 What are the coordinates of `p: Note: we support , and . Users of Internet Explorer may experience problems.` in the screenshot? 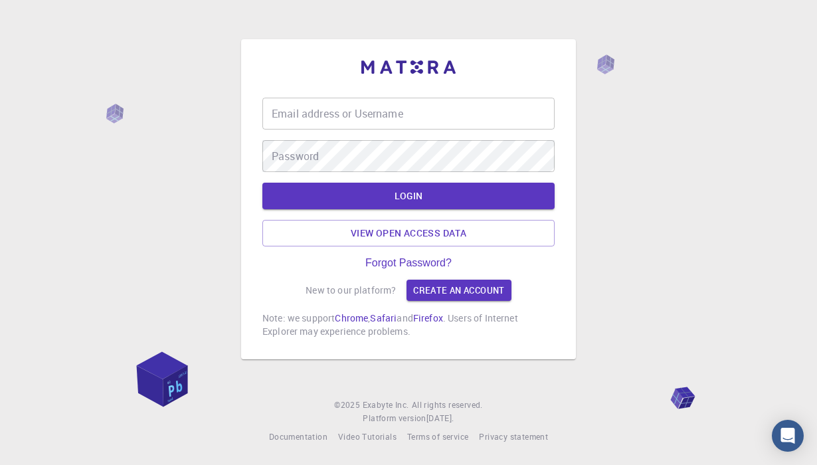 It's located at (409, 325).